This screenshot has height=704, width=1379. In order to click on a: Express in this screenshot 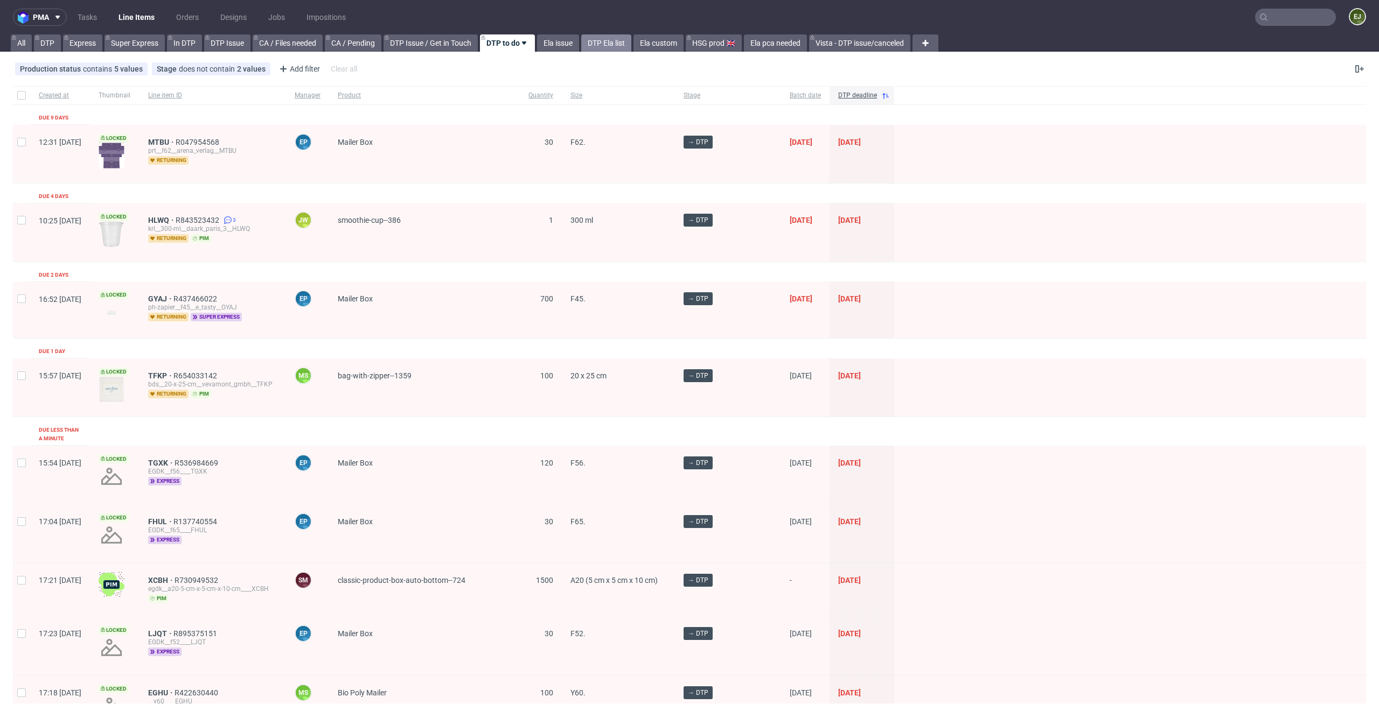, I will do `click(82, 43)`.